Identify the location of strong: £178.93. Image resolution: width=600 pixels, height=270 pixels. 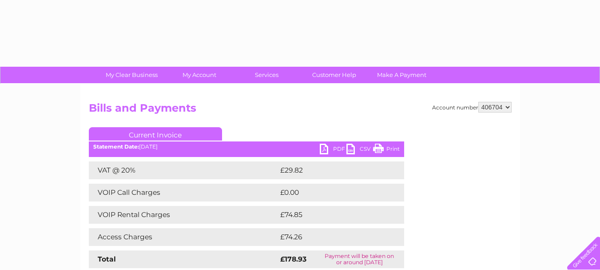
(293, 259).